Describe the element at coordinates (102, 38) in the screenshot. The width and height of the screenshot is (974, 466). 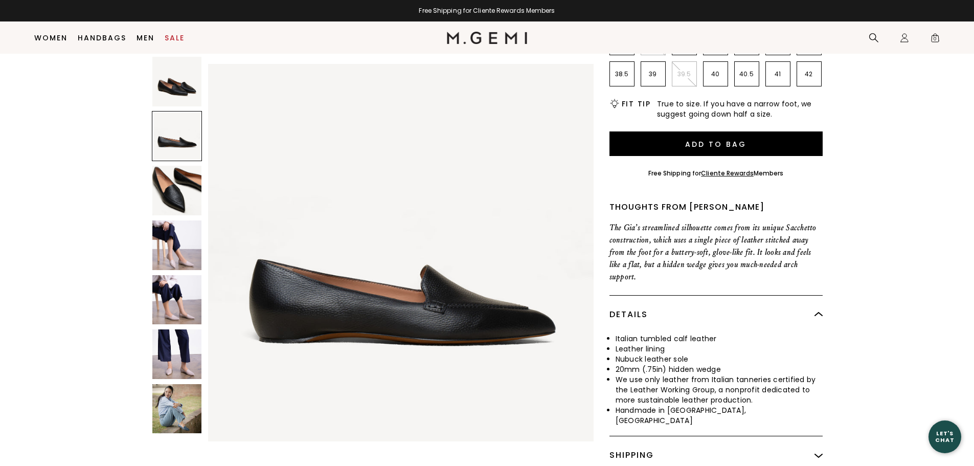
I see `a: Handbags` at that location.